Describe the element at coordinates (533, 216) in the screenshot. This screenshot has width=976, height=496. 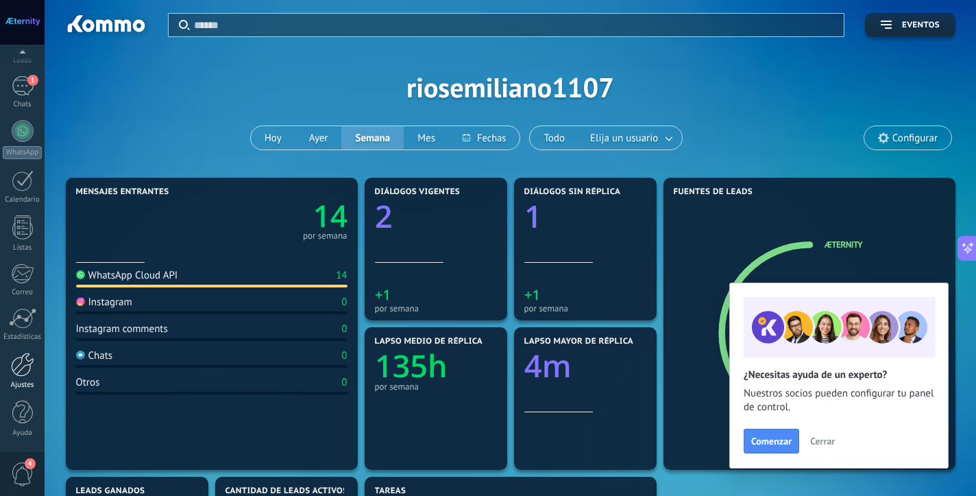
I see `text: 1` at that location.